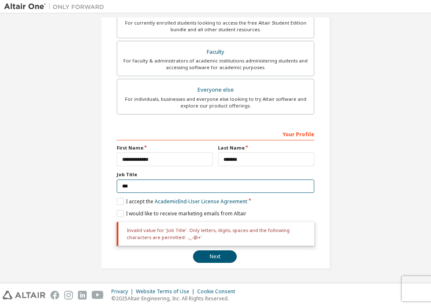  What do you see at coordinates (215, 234) in the screenshot?
I see `div: Invalid value for 'Job Title'. Only letters, digits, spaces and the following characters are perm...` at bounding box center [215, 234].